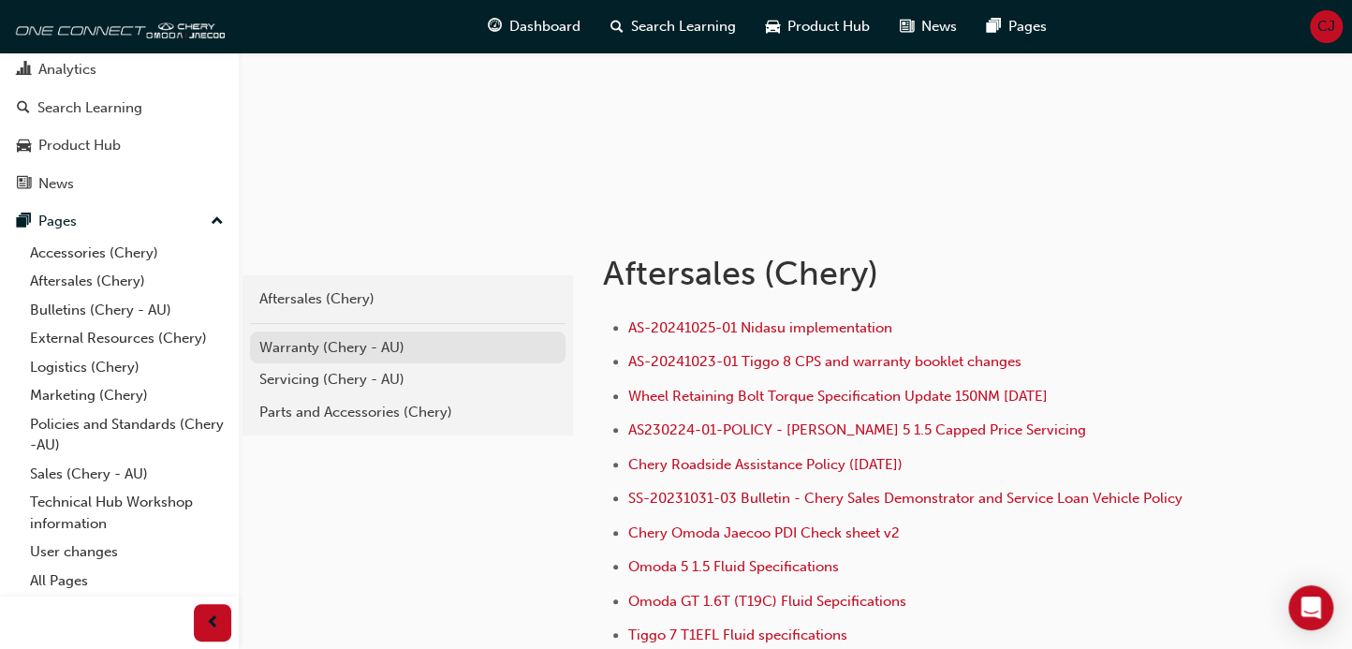  What do you see at coordinates (738, 635) in the screenshot?
I see `a: Tiggo 7 T1EFL Fluid specifications` at bounding box center [738, 635].